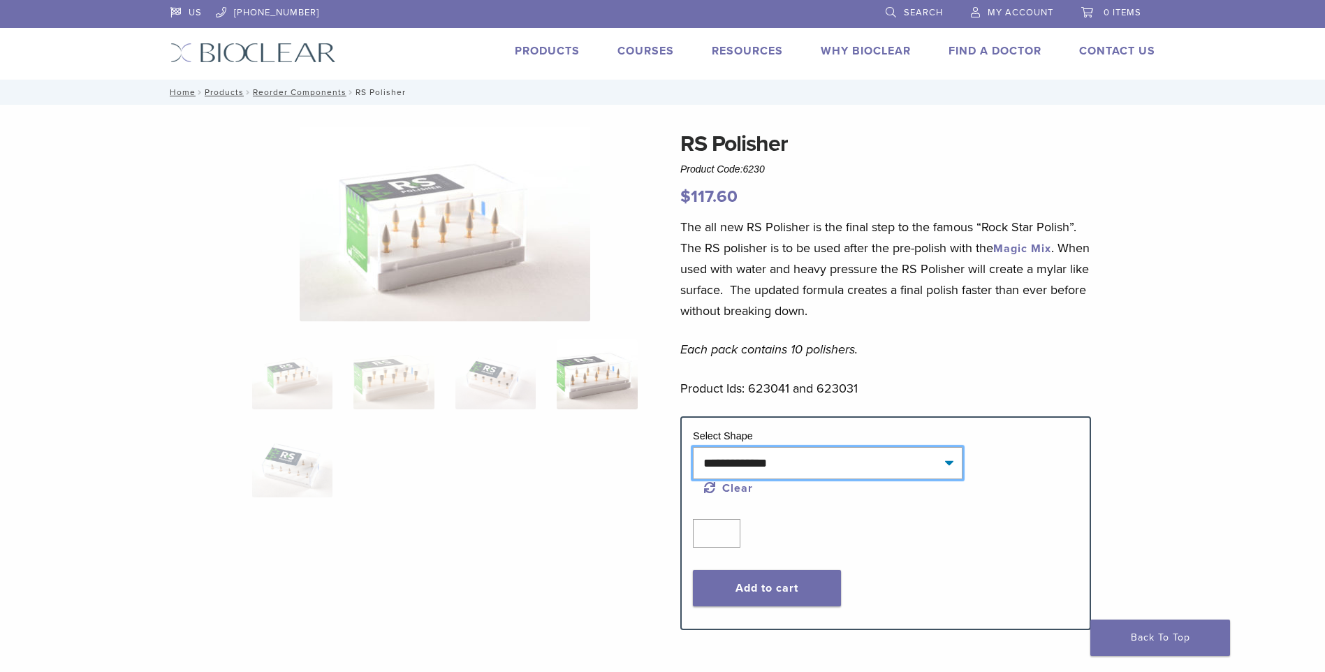 This screenshot has height=672, width=1325. I want to click on img: RS Polisher - Image 3, so click(495, 374).